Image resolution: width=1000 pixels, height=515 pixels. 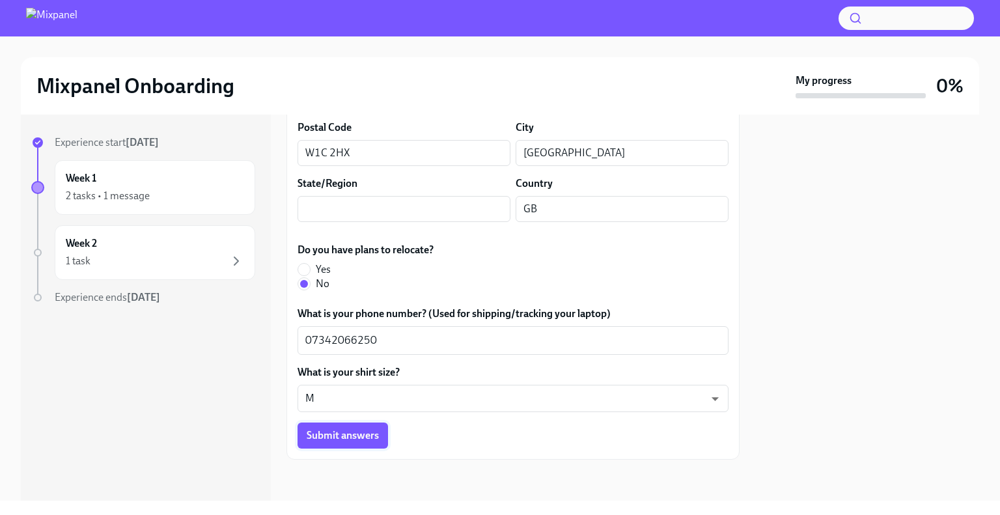 What do you see at coordinates (143, 253) in the screenshot?
I see `a: Week 21 task` at bounding box center [143, 253].